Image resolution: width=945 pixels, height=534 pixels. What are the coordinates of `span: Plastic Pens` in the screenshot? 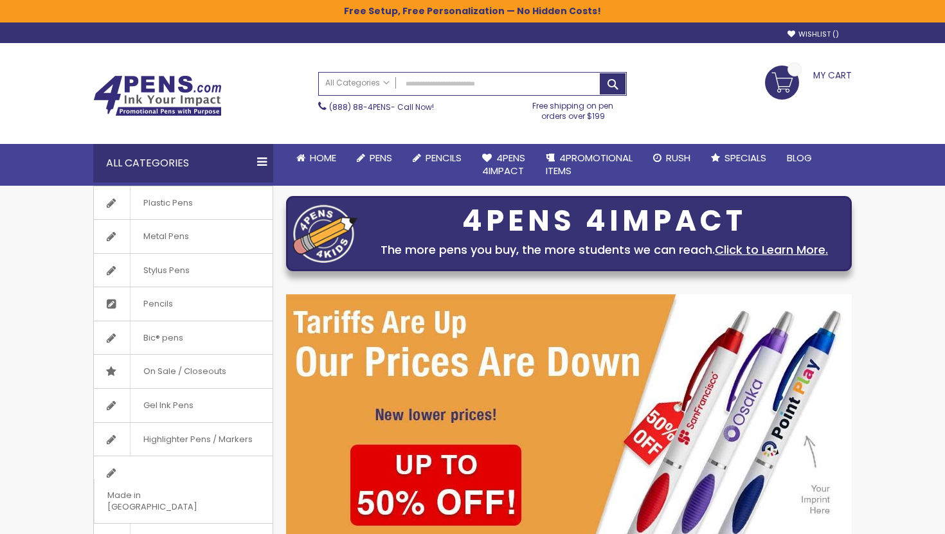 It's located at (168, 203).